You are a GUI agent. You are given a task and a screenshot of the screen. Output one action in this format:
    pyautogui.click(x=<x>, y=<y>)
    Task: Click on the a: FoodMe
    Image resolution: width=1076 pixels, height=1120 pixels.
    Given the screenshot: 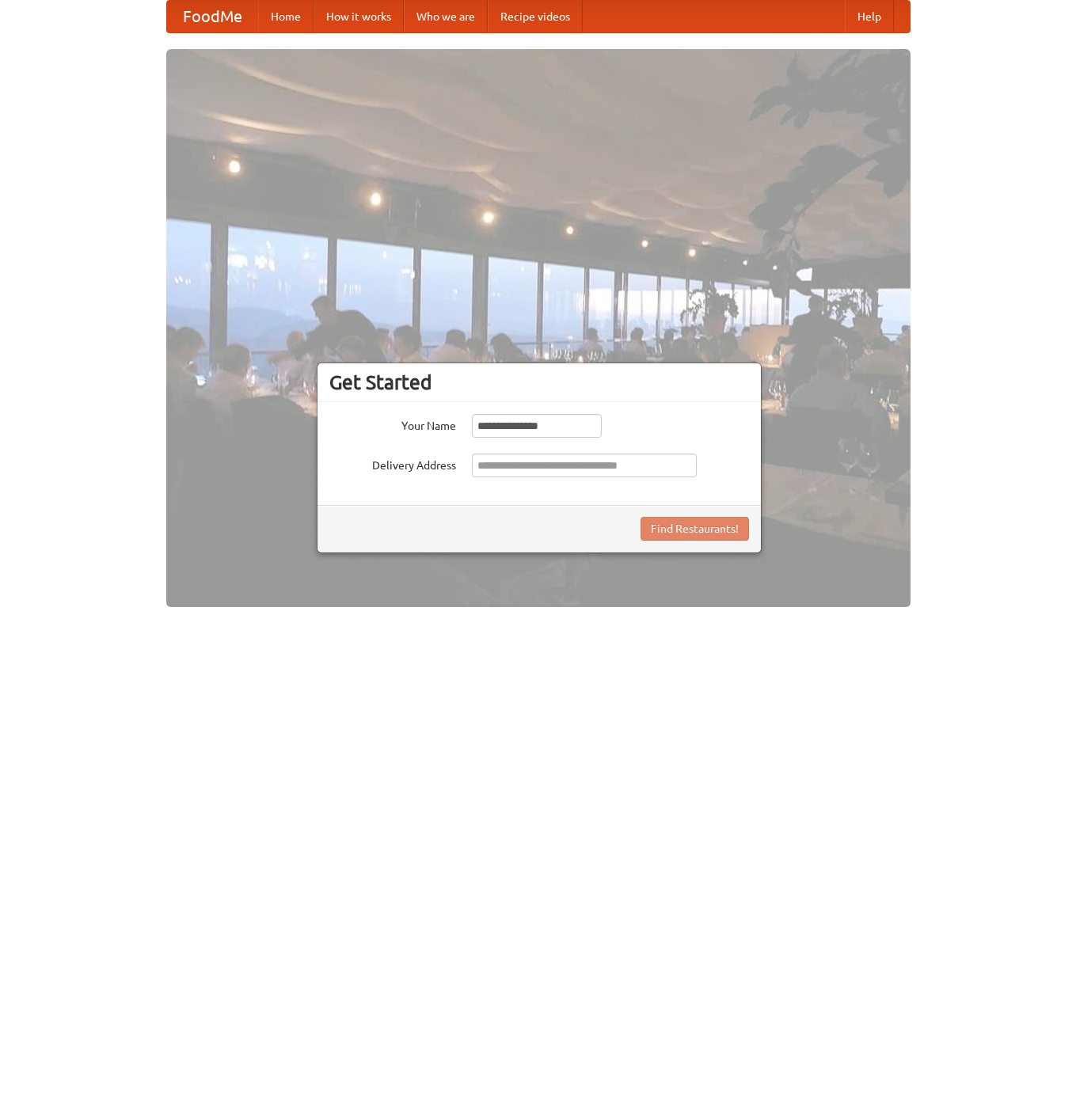 What is the action you would take?
    pyautogui.click(x=212, y=16)
    